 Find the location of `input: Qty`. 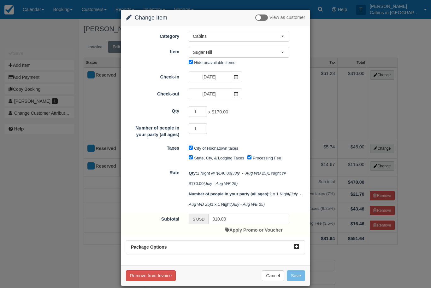

input: Qty is located at coordinates (198, 112).